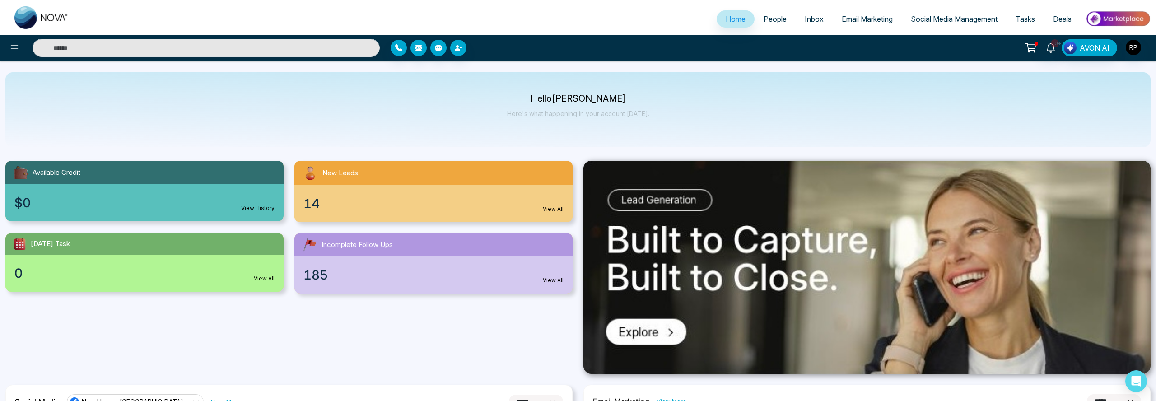 This screenshot has height=401, width=1156. Describe the element at coordinates (433, 191) in the screenshot. I see `a: New Leads14View All` at that location.